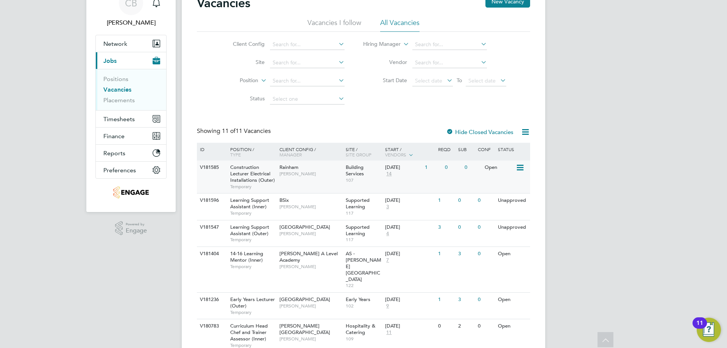 The image size is (727, 348). What do you see at coordinates (249, 230) in the screenshot?
I see `span: Learning Support Assistant (Outer)` at bounding box center [249, 230].